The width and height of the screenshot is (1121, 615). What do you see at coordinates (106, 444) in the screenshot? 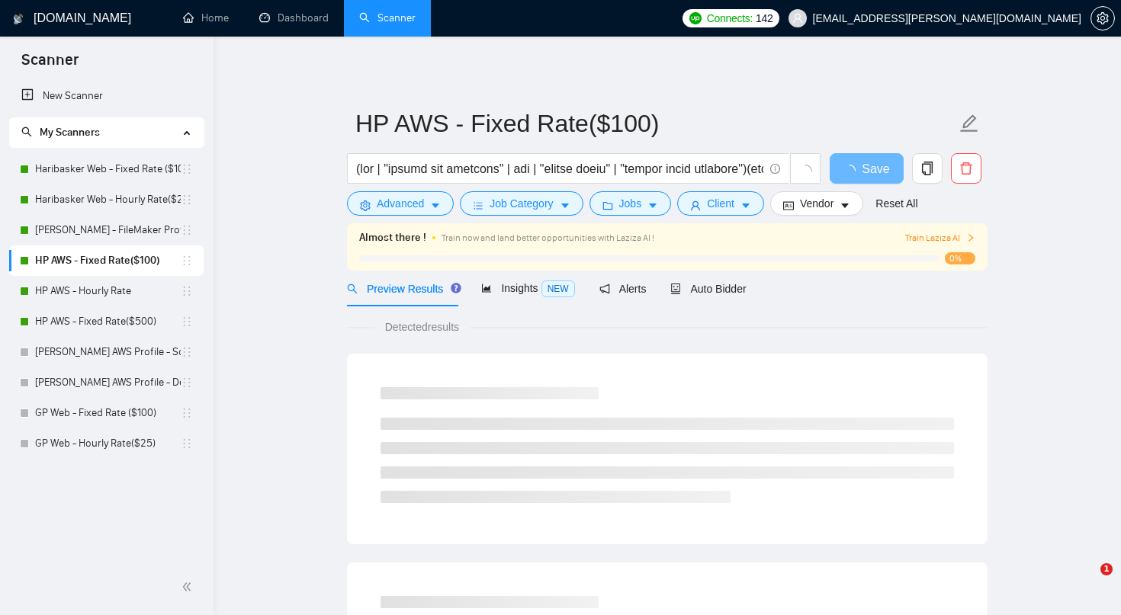
I see `li: GP Web - Hourly Rate($25)` at bounding box center [106, 444].